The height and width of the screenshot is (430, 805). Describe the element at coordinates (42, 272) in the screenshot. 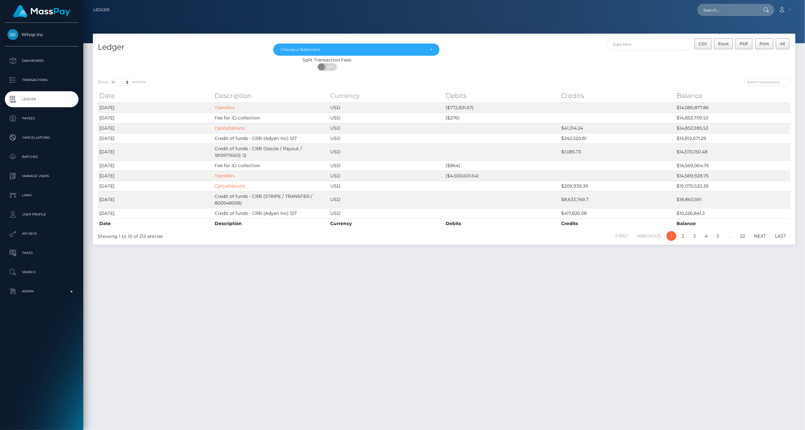

I see `a: Search` at that location.